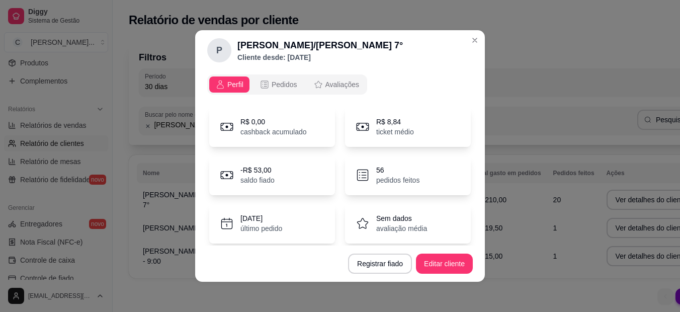 This screenshot has height=312, width=680. I want to click on p: avaliação média, so click(401, 228).